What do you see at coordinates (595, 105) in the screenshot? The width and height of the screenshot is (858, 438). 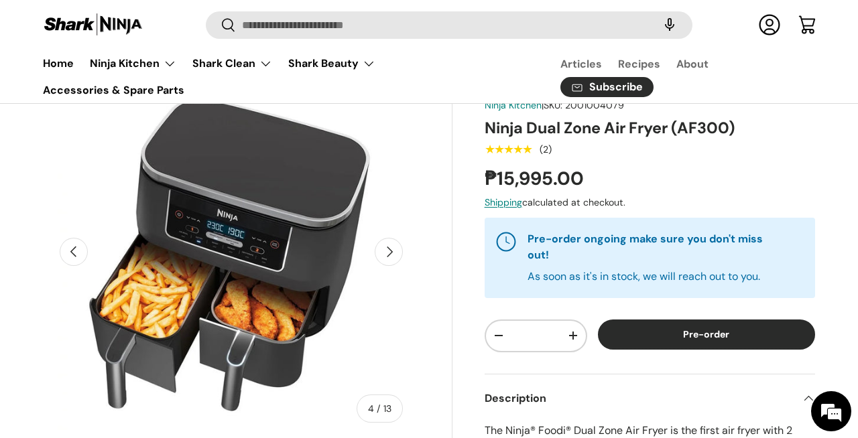 I see `span: 2001004079` at bounding box center [595, 105].